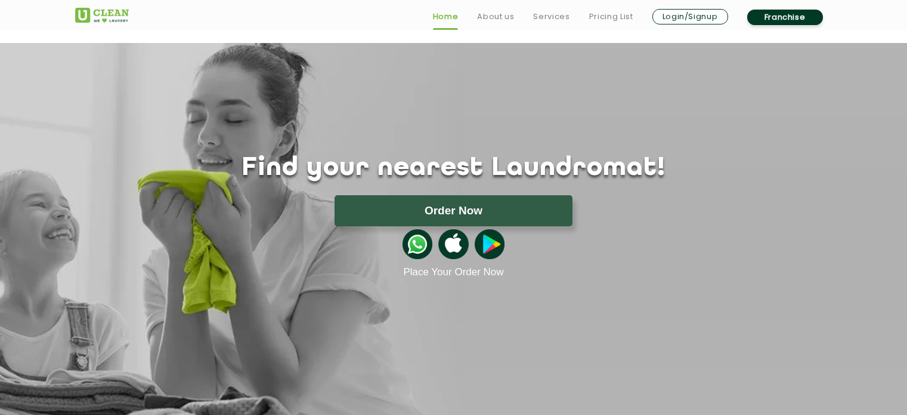 The height and width of the screenshot is (415, 907). I want to click on a: Place Your Order Now, so click(453, 272).